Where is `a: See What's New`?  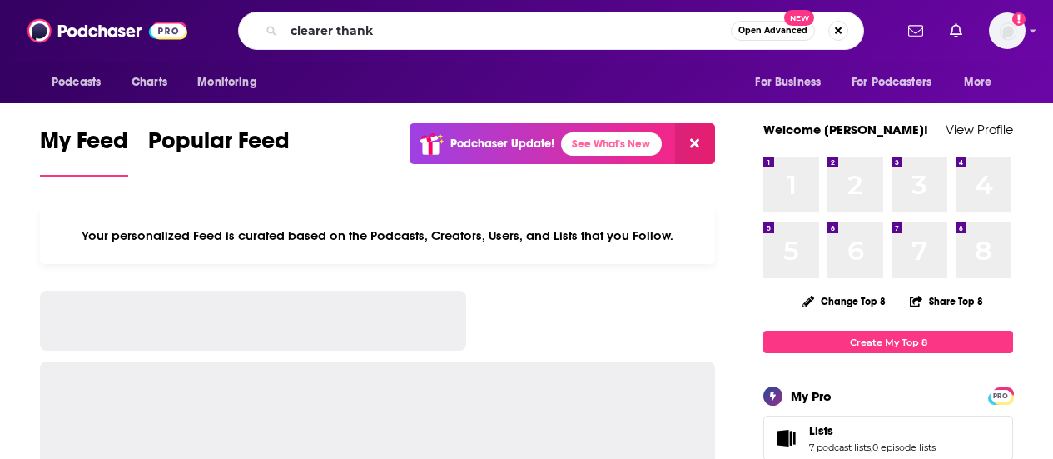 a: See What's New is located at coordinates (611, 144).